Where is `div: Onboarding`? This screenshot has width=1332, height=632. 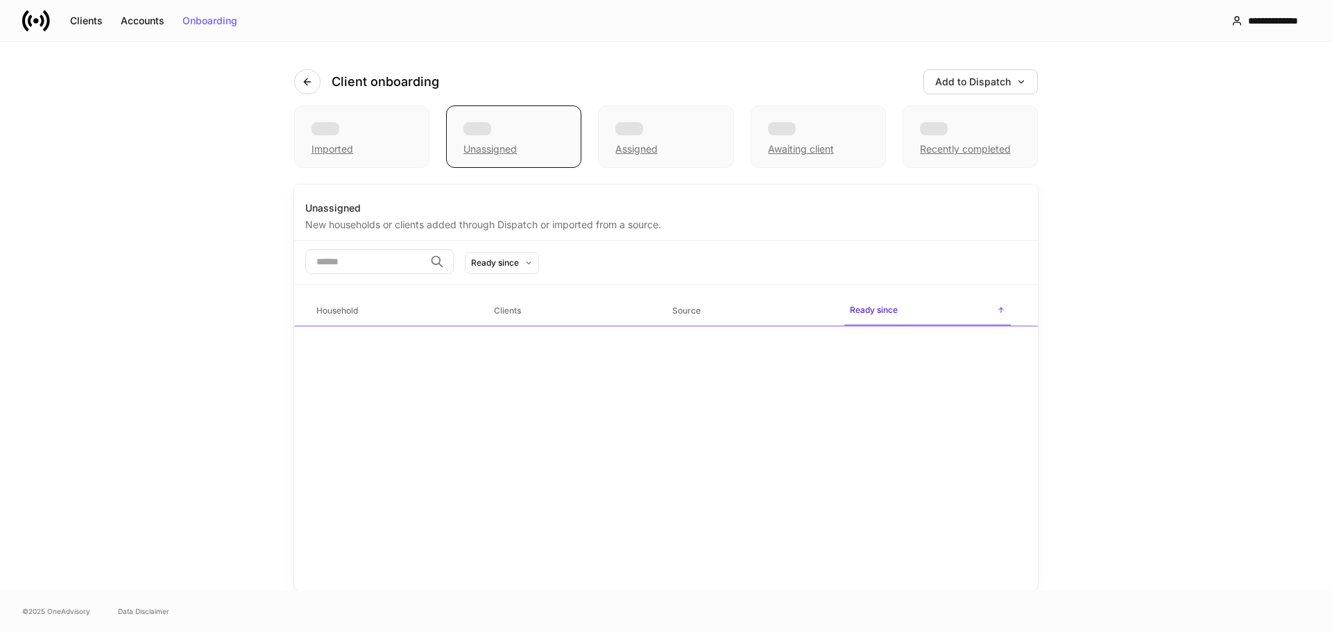 div: Onboarding is located at coordinates (210, 21).